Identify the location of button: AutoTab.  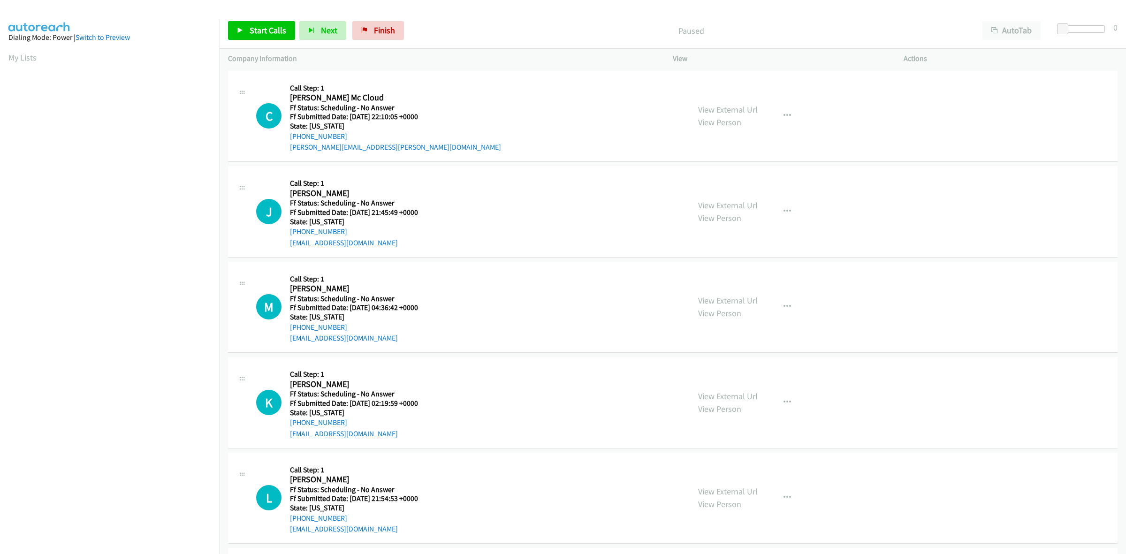
(1012, 31).